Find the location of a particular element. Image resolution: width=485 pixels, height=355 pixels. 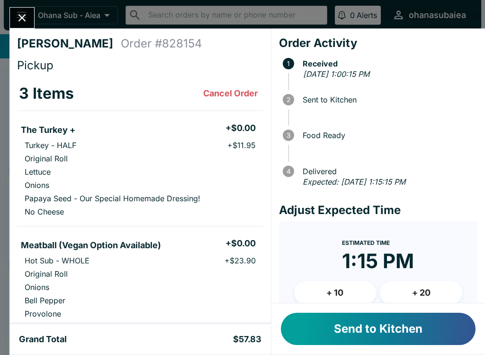

p: Lettuce is located at coordinates (37, 172).